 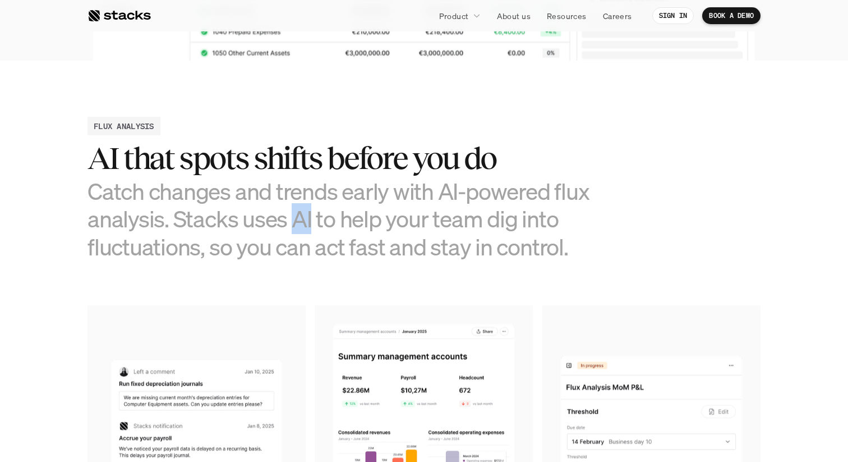 What do you see at coordinates (454, 16) in the screenshot?
I see `p: Product` at bounding box center [454, 16].